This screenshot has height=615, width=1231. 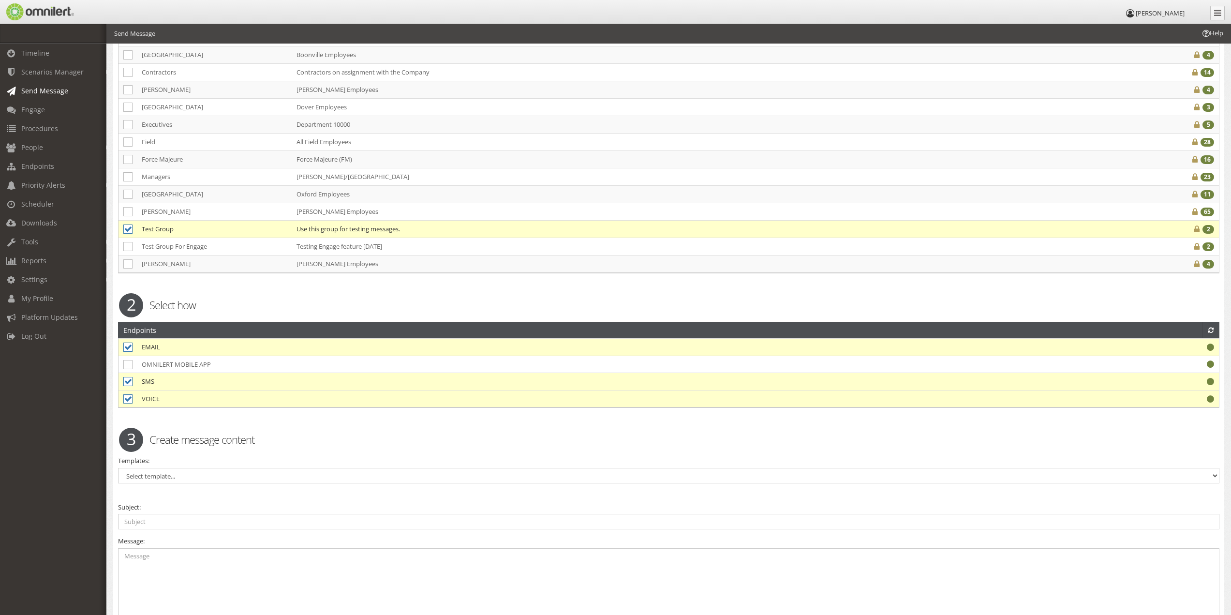 I want to click on td: Contractors on assignment with the Company, so click(x=714, y=72).